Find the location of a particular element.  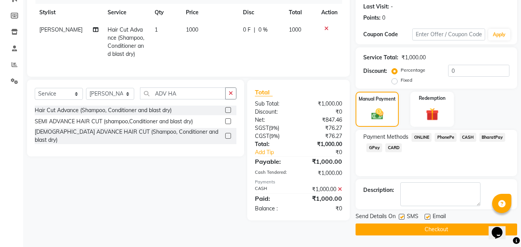

a: Add Tip is located at coordinates (278, 152).